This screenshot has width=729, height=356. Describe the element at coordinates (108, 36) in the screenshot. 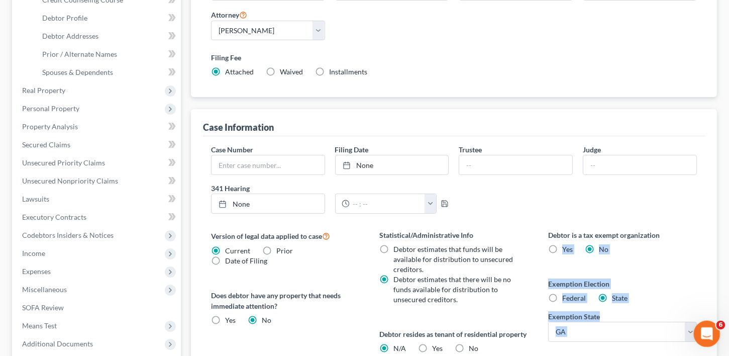

I see `a: Debtor Addresses` at that location.